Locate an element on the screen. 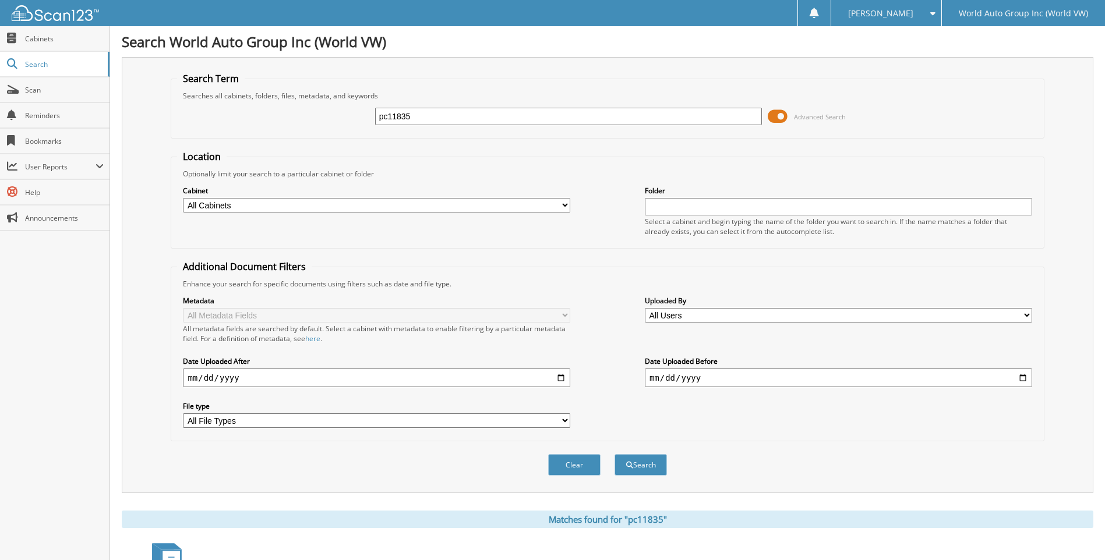  img: scan123-logo-white.svg is located at coordinates (55, 13).